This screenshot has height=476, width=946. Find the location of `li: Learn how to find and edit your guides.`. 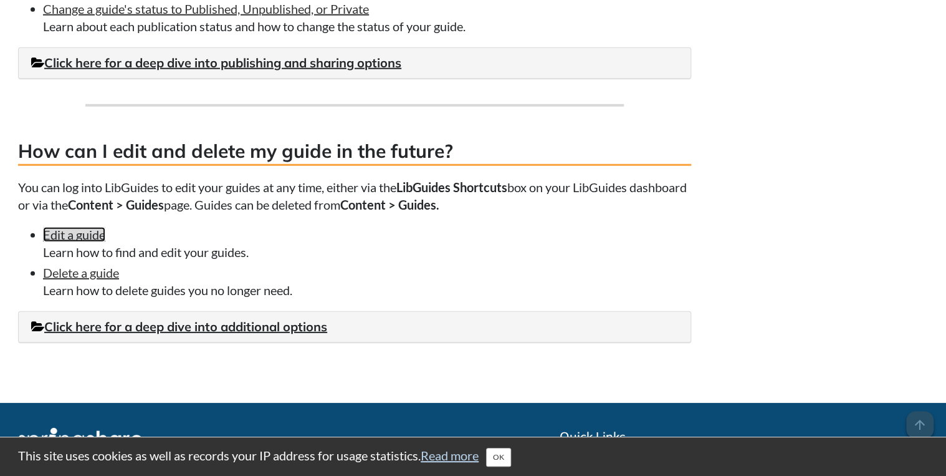

li: Learn how to find and edit your guides. is located at coordinates (367, 243).